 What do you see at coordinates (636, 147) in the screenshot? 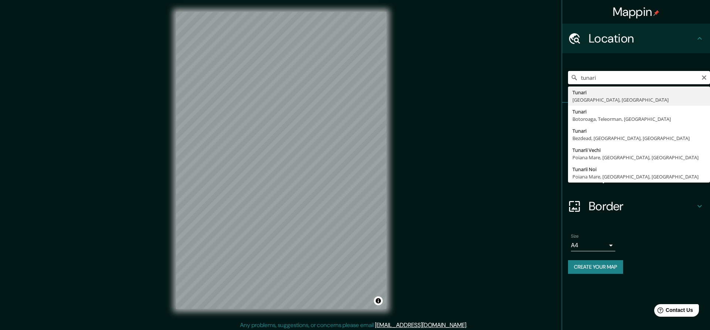
I see `div: Style` at bounding box center [636, 147].